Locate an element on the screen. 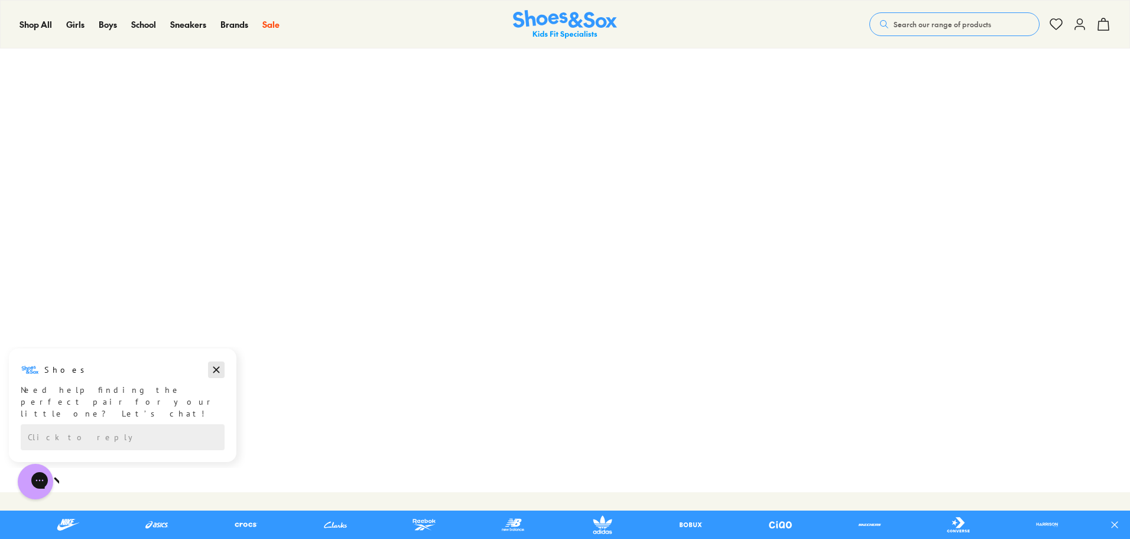 The image size is (1130, 539). a: Brands is located at coordinates (234, 24).